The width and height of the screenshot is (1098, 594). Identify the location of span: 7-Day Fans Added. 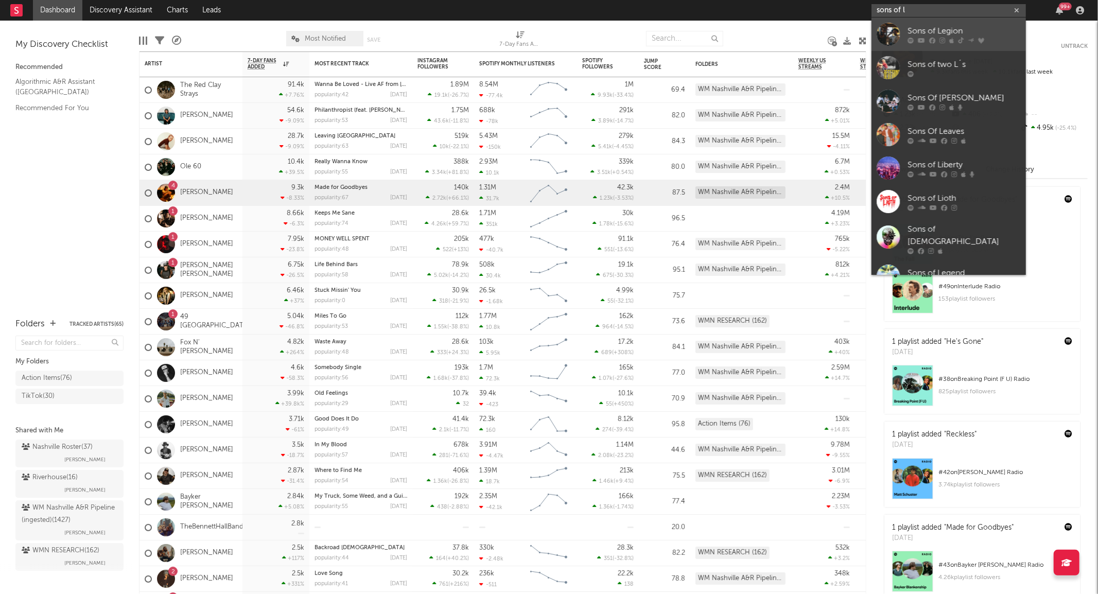
(264, 64).